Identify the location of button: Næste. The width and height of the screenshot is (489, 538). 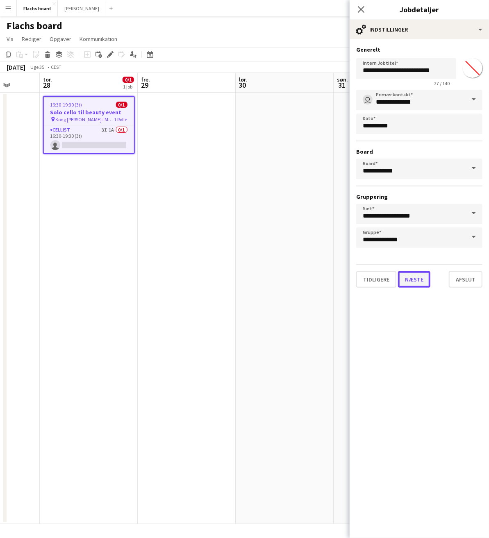
(414, 279).